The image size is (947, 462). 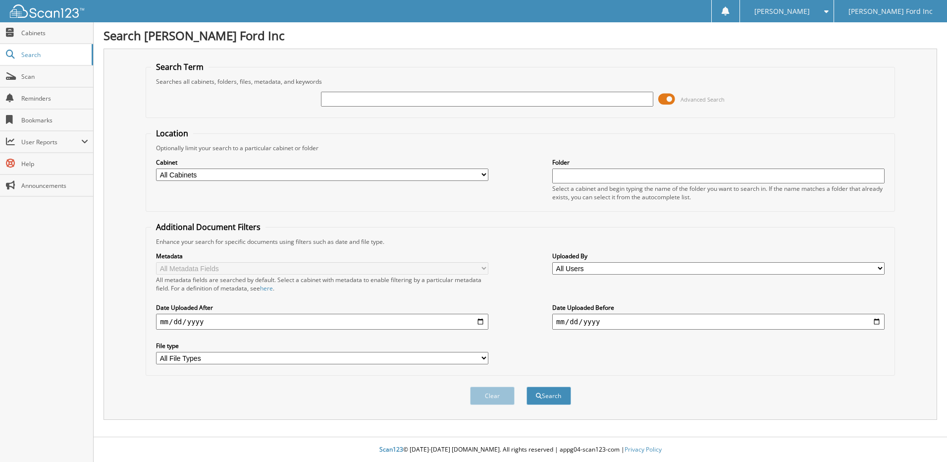 What do you see at coordinates (719, 307) in the screenshot?
I see `label: Date Uploaded Before` at bounding box center [719, 307].